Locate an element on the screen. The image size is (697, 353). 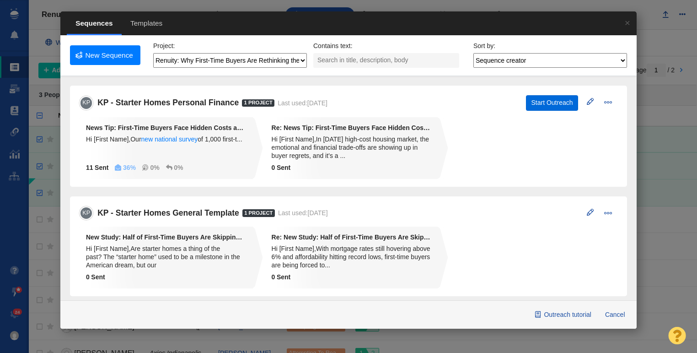
strong: 36% is located at coordinates (129, 167).